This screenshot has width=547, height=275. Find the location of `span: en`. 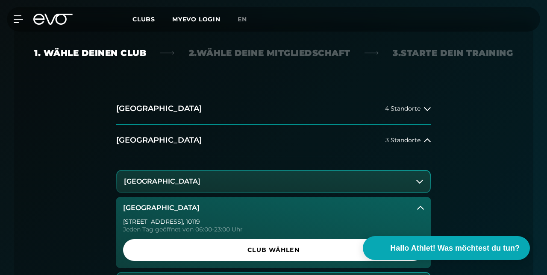

span: en is located at coordinates (242, 19).